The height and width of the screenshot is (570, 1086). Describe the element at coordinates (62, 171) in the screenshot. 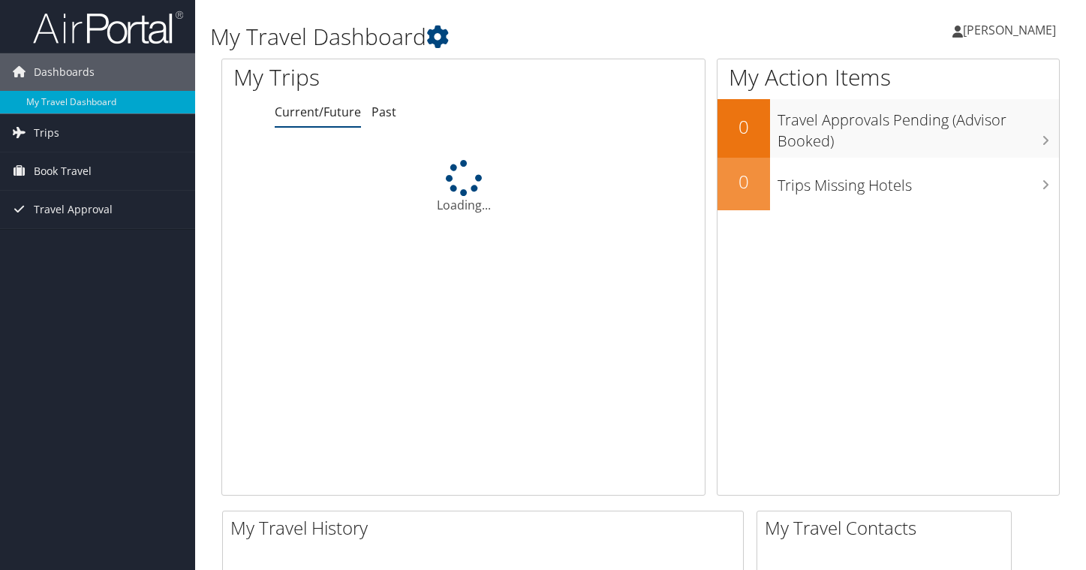

I see `span: Book Travel` at that location.